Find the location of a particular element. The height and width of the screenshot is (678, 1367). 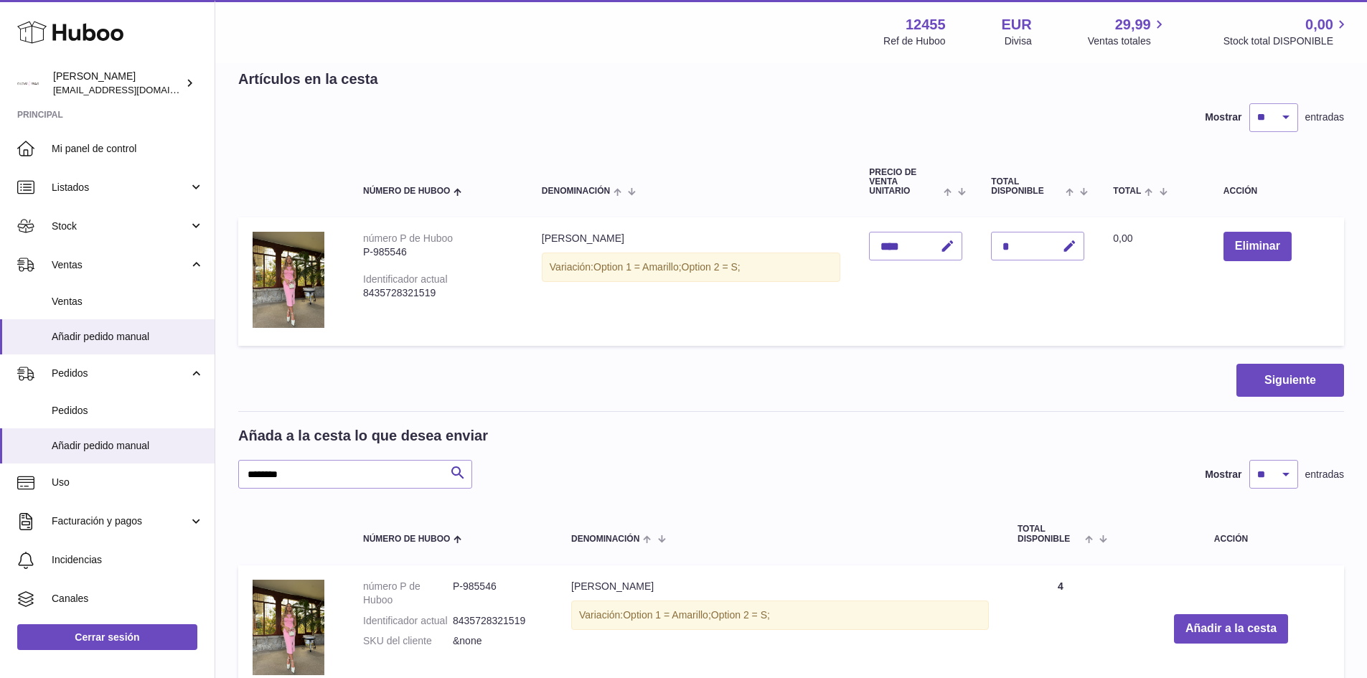

strong: EUR is located at coordinates (1016, 24).